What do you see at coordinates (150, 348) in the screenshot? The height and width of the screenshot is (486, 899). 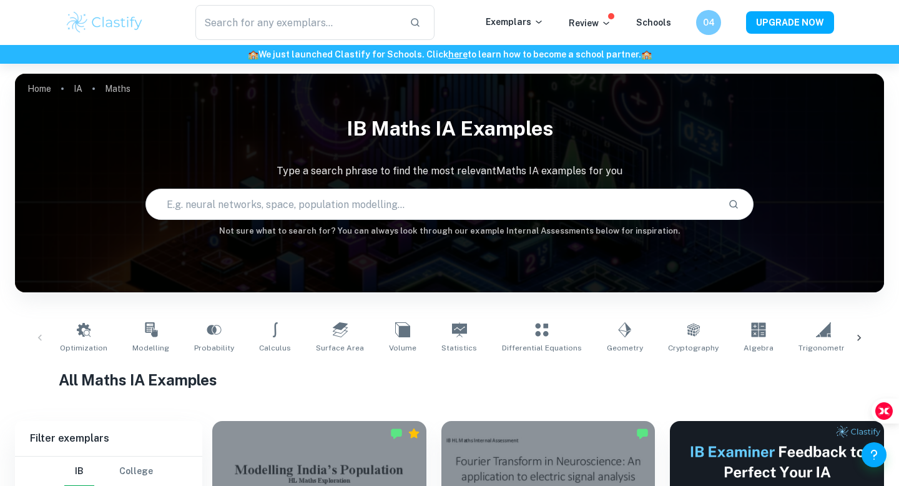 I see `span: Modelling` at bounding box center [150, 348].